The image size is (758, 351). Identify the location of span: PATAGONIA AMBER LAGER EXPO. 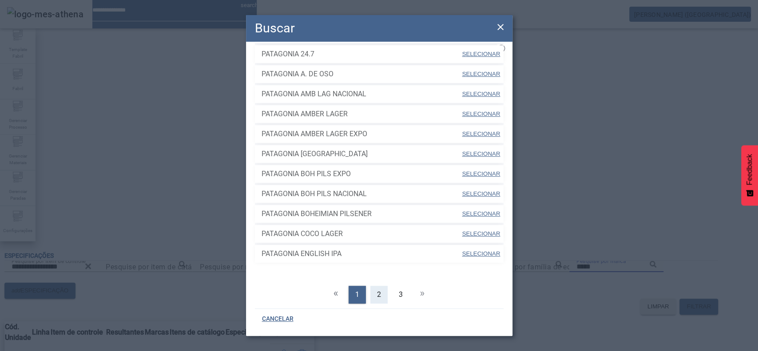
(361, 134).